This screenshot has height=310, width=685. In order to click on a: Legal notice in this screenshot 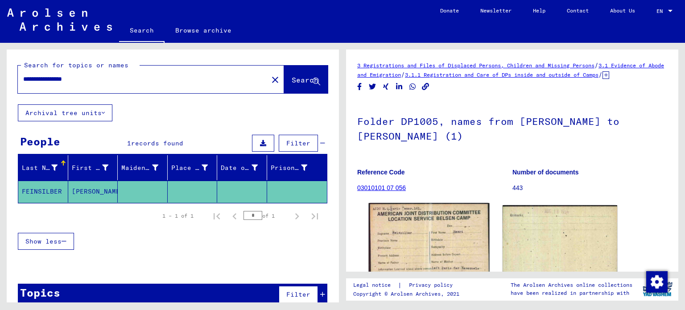, I will do `click(376, 285)`.